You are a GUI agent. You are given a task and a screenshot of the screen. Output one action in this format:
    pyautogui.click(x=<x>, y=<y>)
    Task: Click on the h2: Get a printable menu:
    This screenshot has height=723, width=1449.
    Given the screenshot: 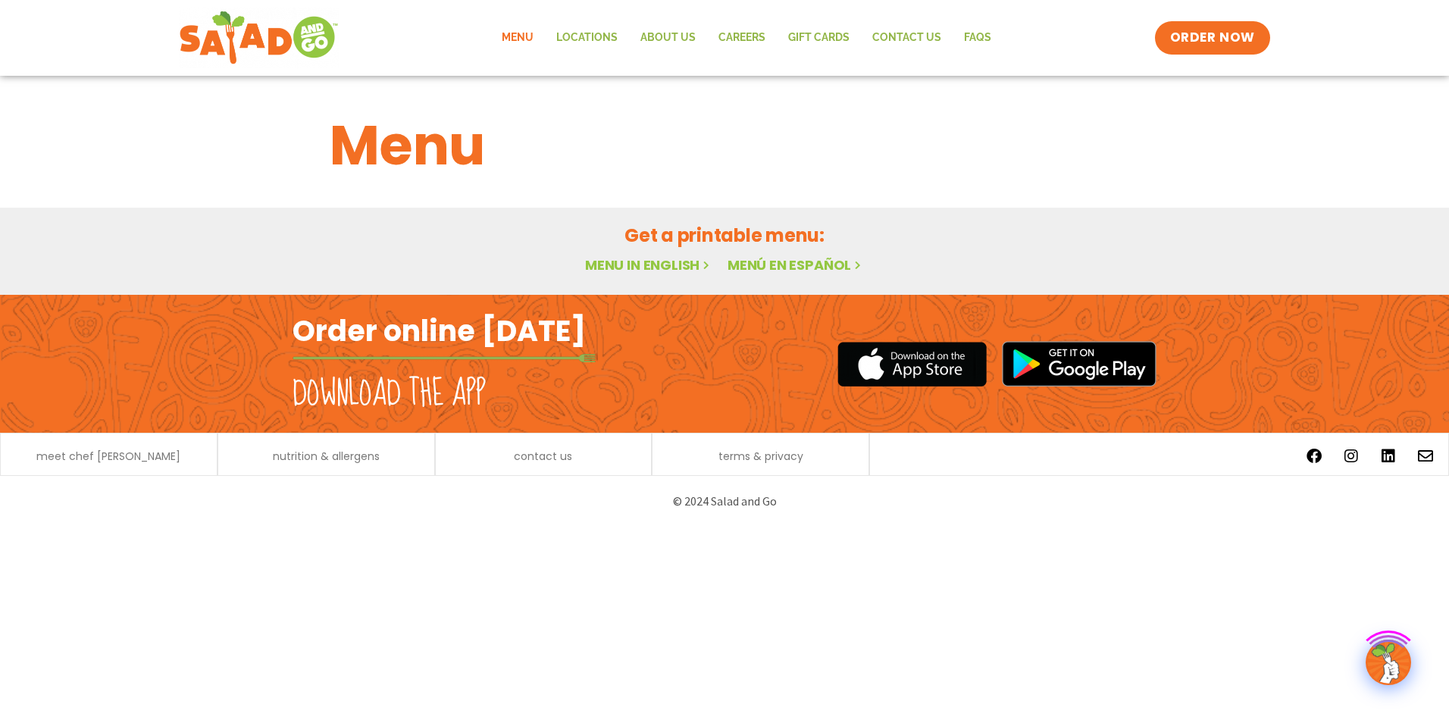 What is the action you would take?
    pyautogui.click(x=724, y=235)
    